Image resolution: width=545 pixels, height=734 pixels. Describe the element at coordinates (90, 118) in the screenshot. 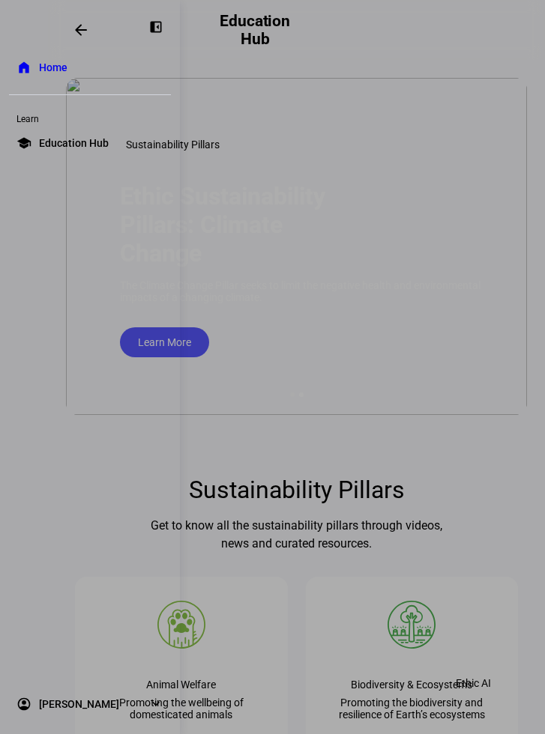

I see `div: Learn` at that location.